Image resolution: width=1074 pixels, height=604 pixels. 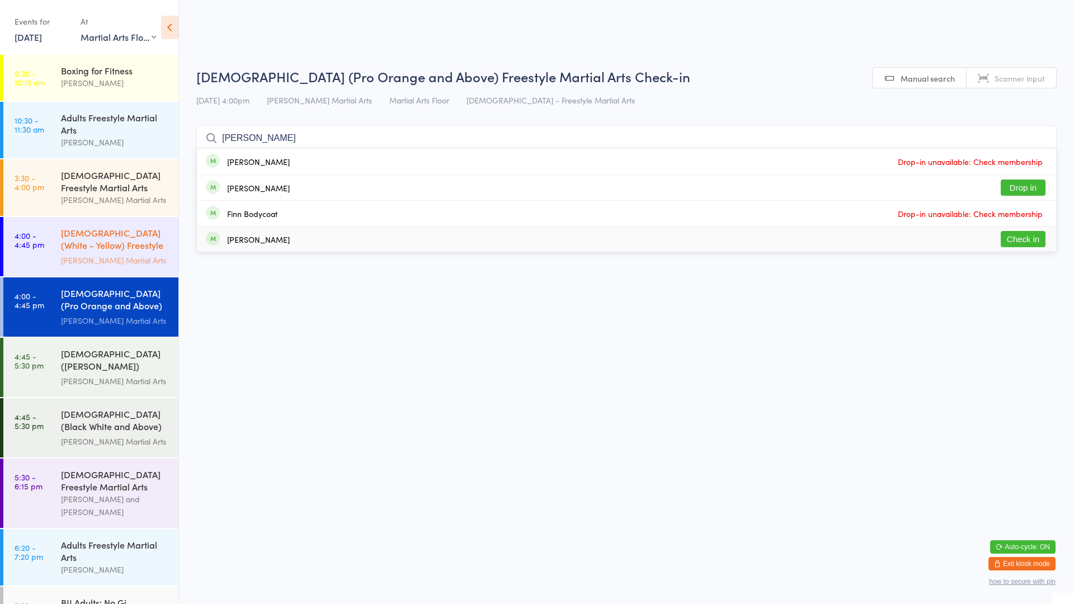 What do you see at coordinates (419, 100) in the screenshot?
I see `span: Martial Arts Floor` at bounding box center [419, 100].